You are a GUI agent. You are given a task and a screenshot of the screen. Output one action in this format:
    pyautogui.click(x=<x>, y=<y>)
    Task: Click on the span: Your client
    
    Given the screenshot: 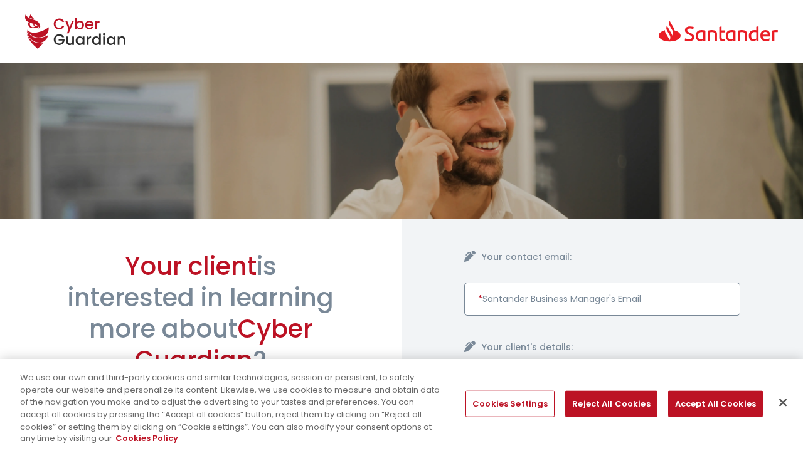 What is the action you would take?
    pyautogui.click(x=191, y=267)
    